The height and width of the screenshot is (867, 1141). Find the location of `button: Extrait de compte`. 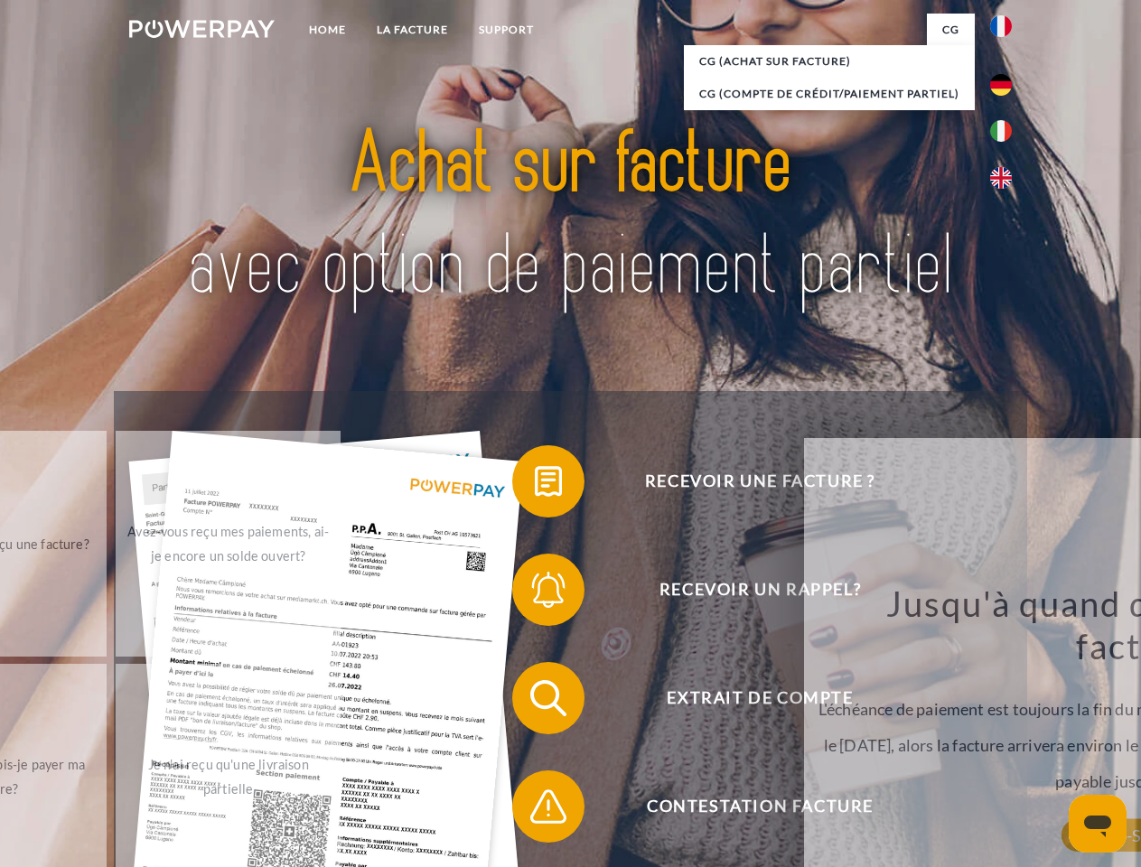

button: Extrait de compte is located at coordinates (747, 698).